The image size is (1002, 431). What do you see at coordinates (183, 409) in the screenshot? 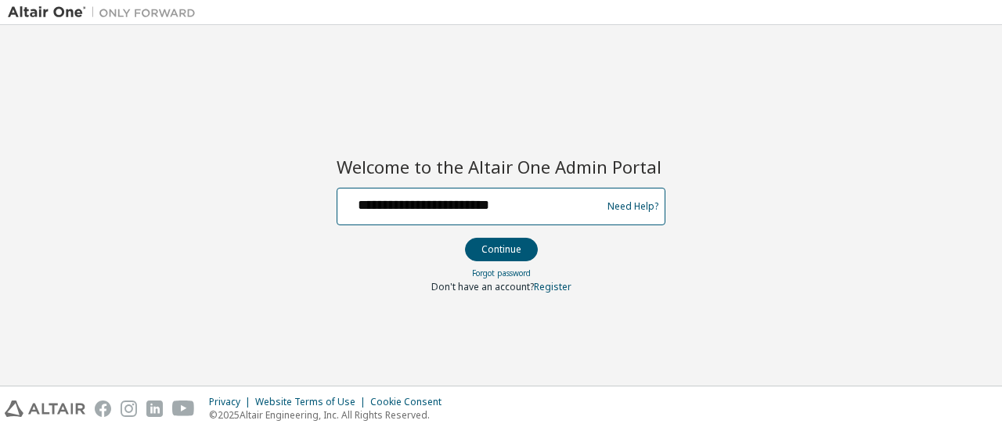
I see `img: youtube.svg` at bounding box center [183, 409].